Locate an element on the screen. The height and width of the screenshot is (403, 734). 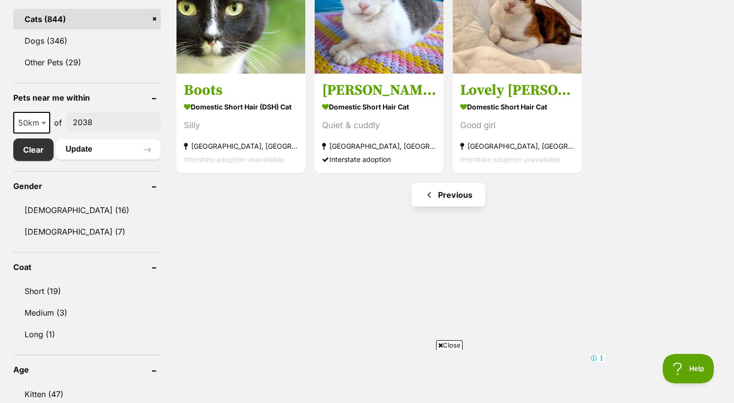
span: 50km is located at coordinates (31, 123).